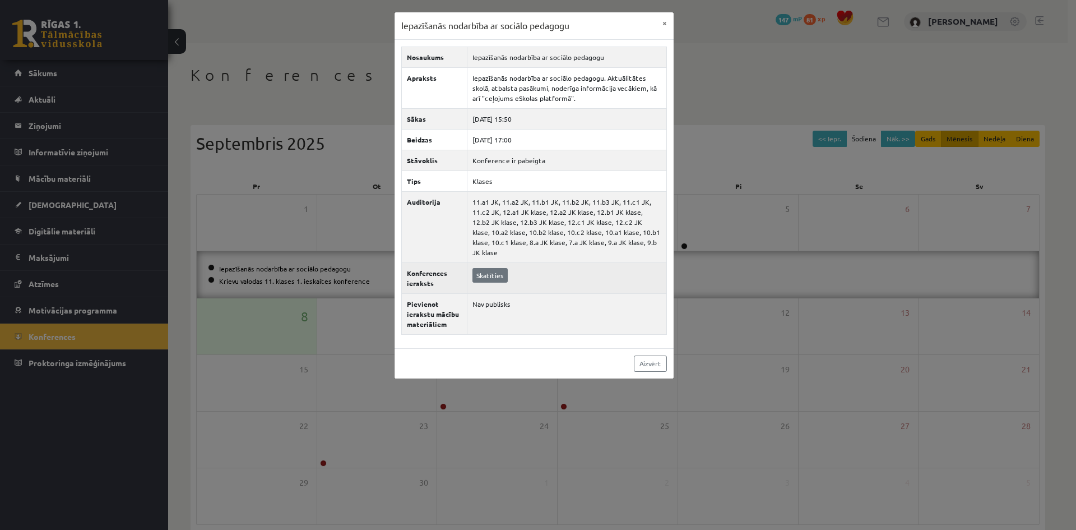 The image size is (1076, 530). What do you see at coordinates (485, 26) in the screenshot?
I see `h3: Iepazīšanās nodarbība ar sociālo pedagogu` at bounding box center [485, 26].